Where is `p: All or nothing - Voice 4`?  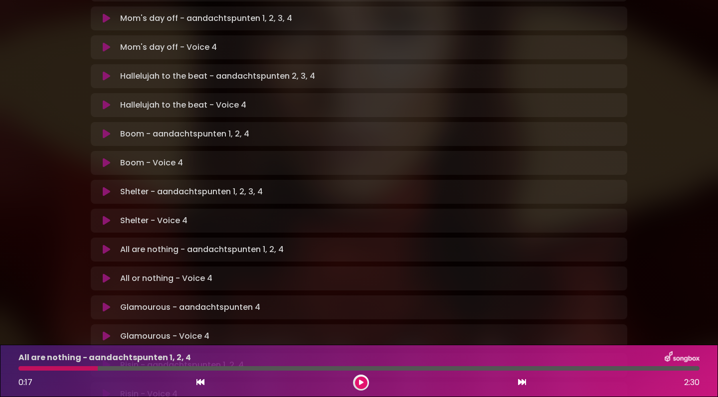 p: All or nothing - Voice 4 is located at coordinates (166, 279).